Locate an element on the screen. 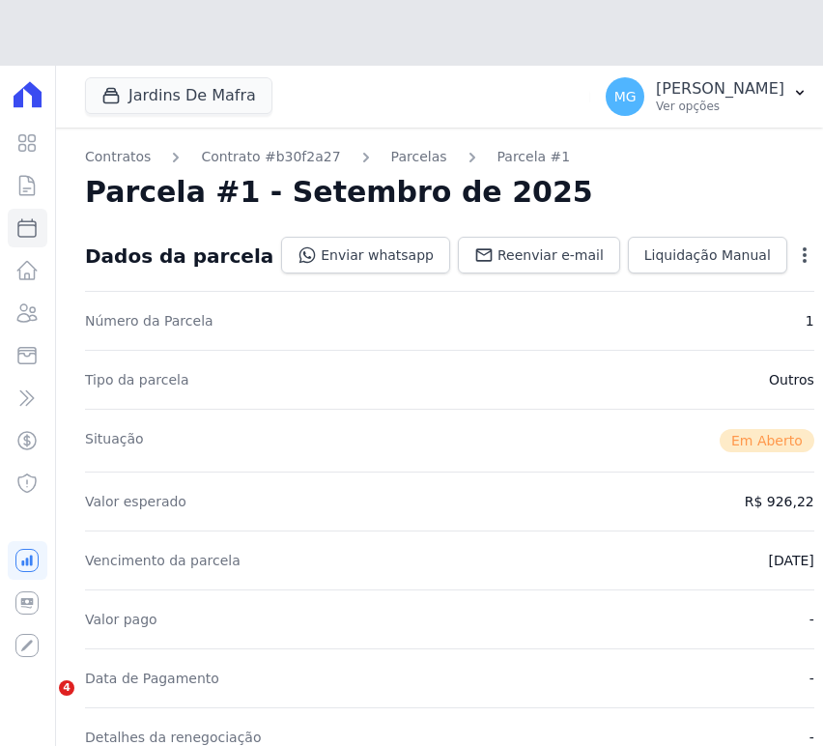 The width and height of the screenshot is (823, 746). div: Dados da parcela is located at coordinates (179, 256).